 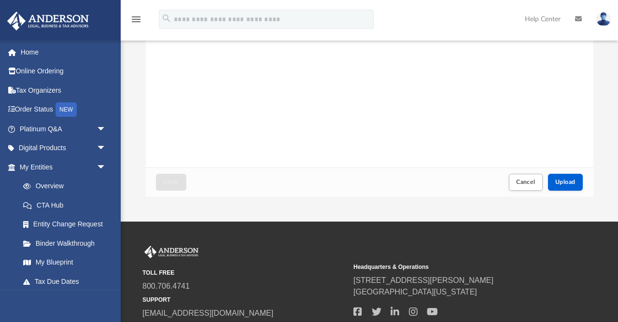 What do you see at coordinates (171, 182) in the screenshot?
I see `button: Close` at bounding box center [171, 182].